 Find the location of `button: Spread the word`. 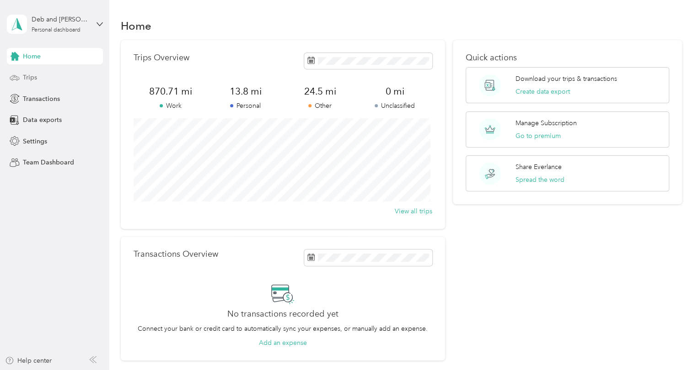

button: Spread the word is located at coordinates (540, 180).